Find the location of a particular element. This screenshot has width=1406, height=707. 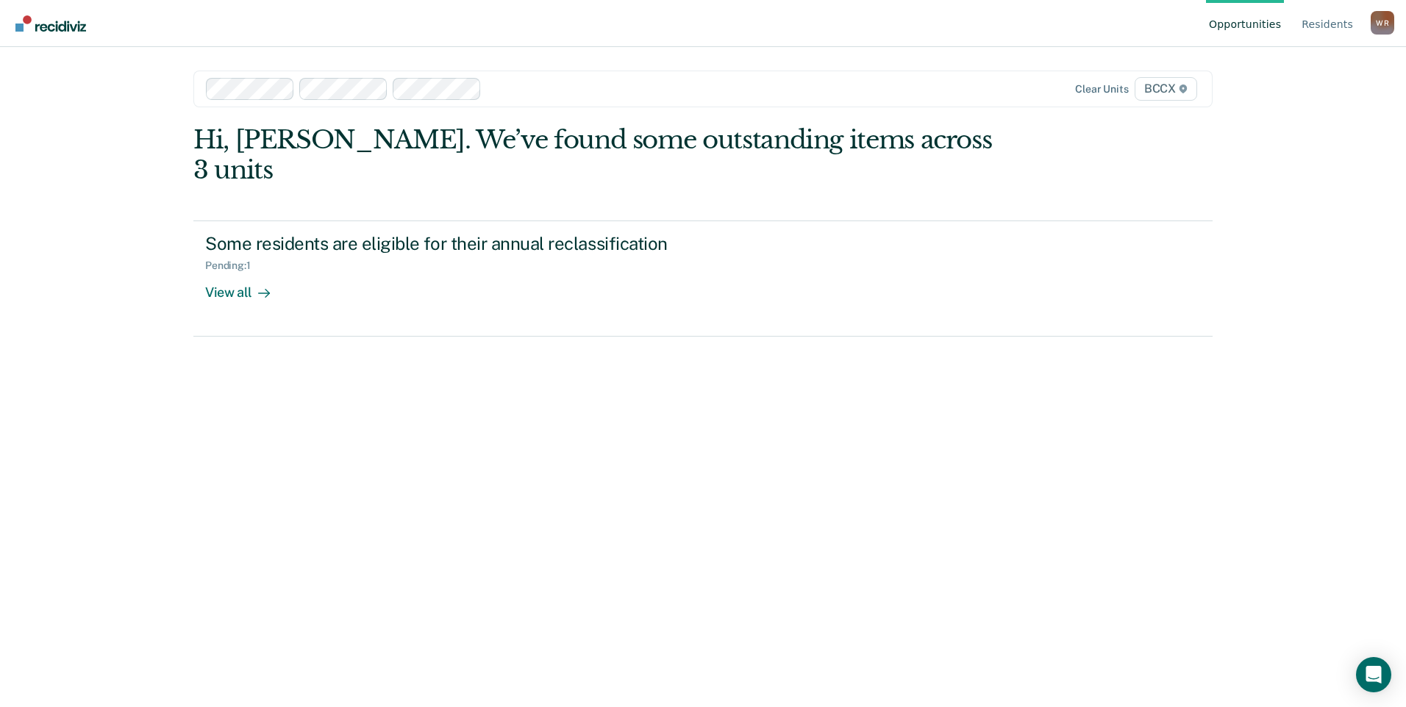

div: W R is located at coordinates (1382, 23).